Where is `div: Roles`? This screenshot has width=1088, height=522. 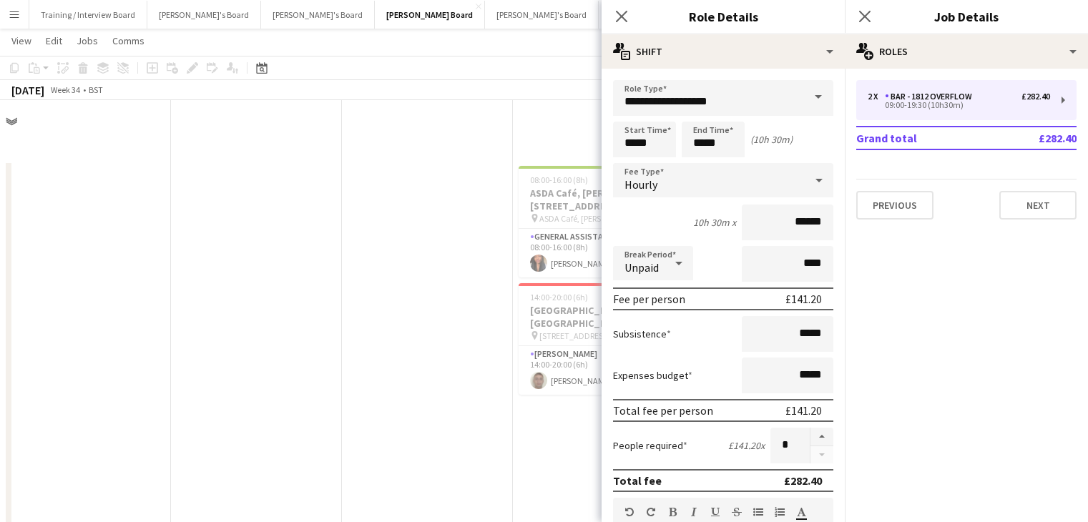
div: Roles is located at coordinates (967, 52).